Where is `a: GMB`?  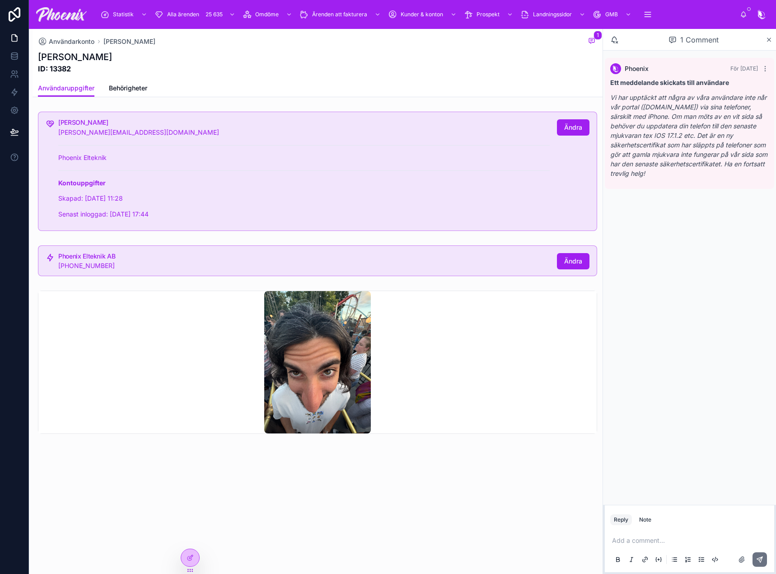
a: GMB is located at coordinates (613, 14).